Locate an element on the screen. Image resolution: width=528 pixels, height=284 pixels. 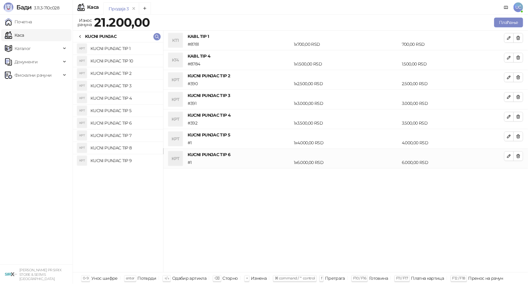
div: 1 x 6.000,00 RSD is located at coordinates (347, 162).